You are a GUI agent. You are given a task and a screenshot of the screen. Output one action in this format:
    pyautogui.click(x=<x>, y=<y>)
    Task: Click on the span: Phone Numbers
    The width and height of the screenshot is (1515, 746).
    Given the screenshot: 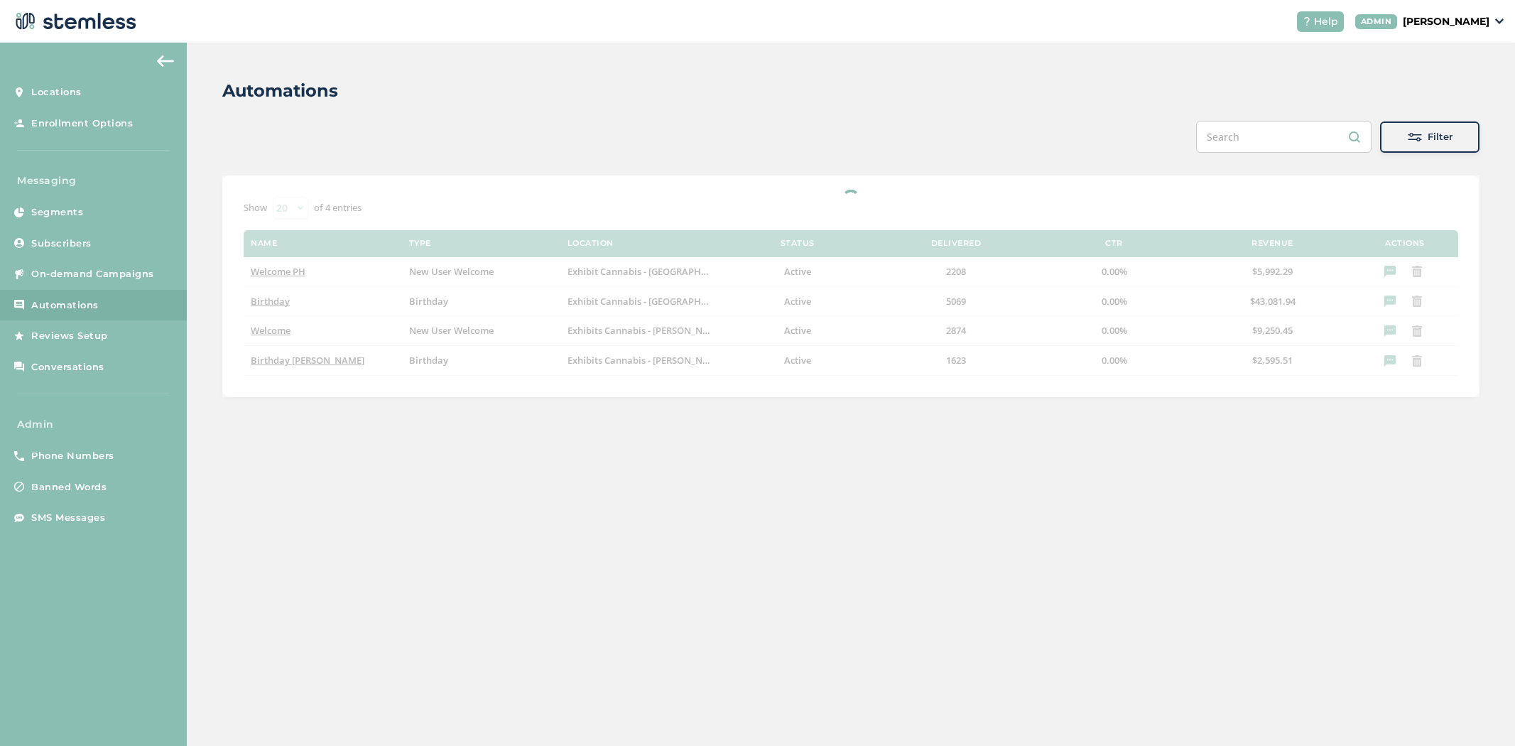 What is the action you would take?
    pyautogui.click(x=72, y=456)
    